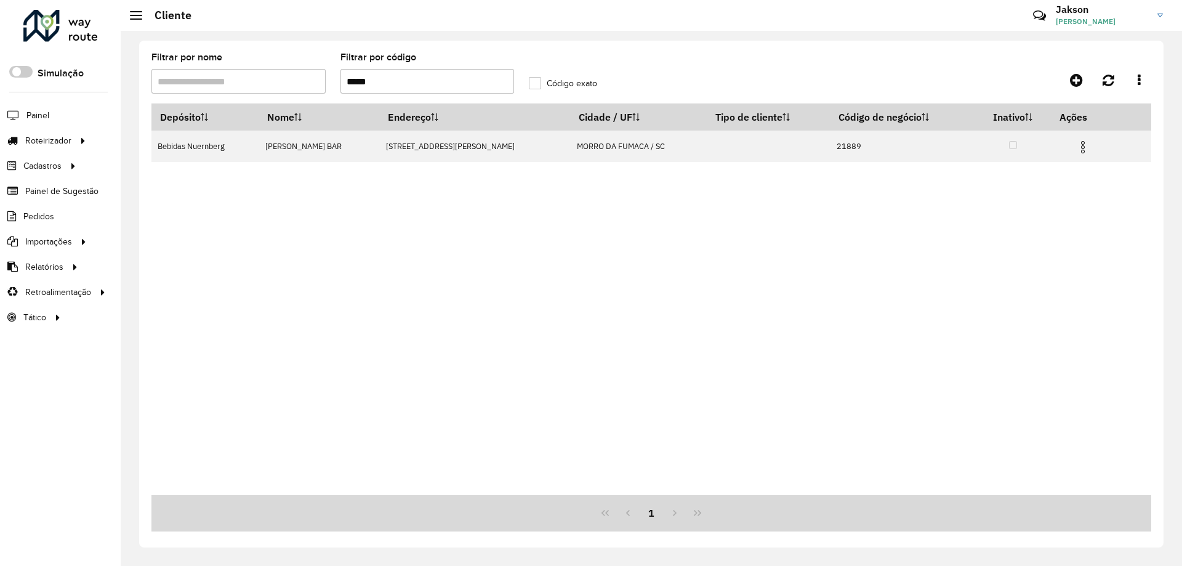 The image size is (1182, 566). I want to click on label: Filtrar por código, so click(378, 57).